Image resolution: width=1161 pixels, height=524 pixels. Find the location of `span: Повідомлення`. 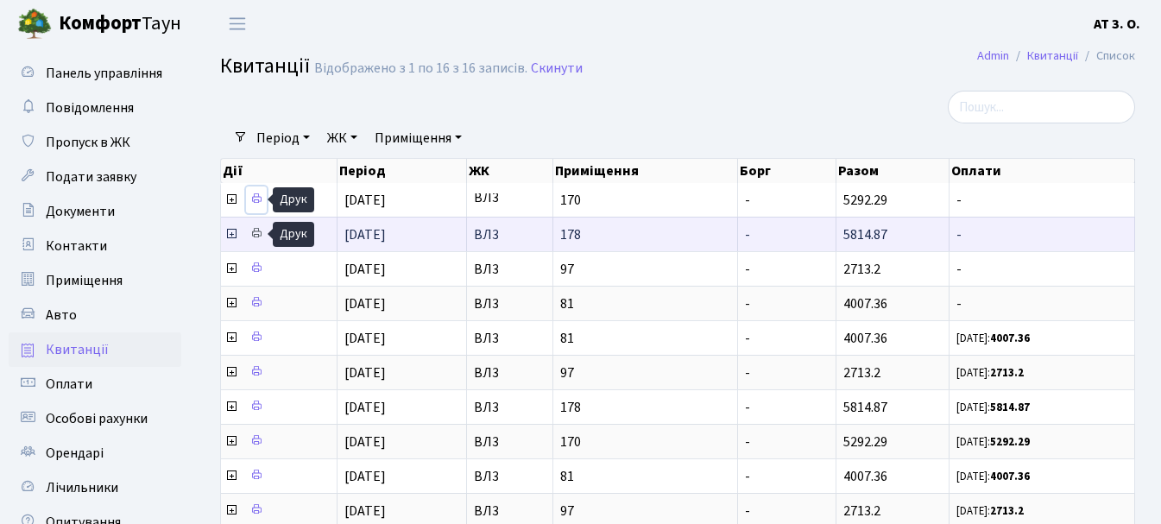

span: Повідомлення is located at coordinates (90, 108).